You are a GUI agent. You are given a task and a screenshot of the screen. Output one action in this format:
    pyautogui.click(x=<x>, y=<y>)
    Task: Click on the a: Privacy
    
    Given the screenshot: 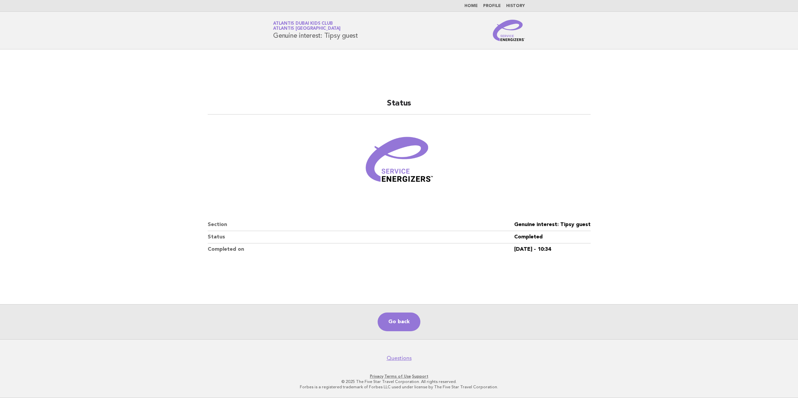 What is the action you would take?
    pyautogui.click(x=377, y=376)
    